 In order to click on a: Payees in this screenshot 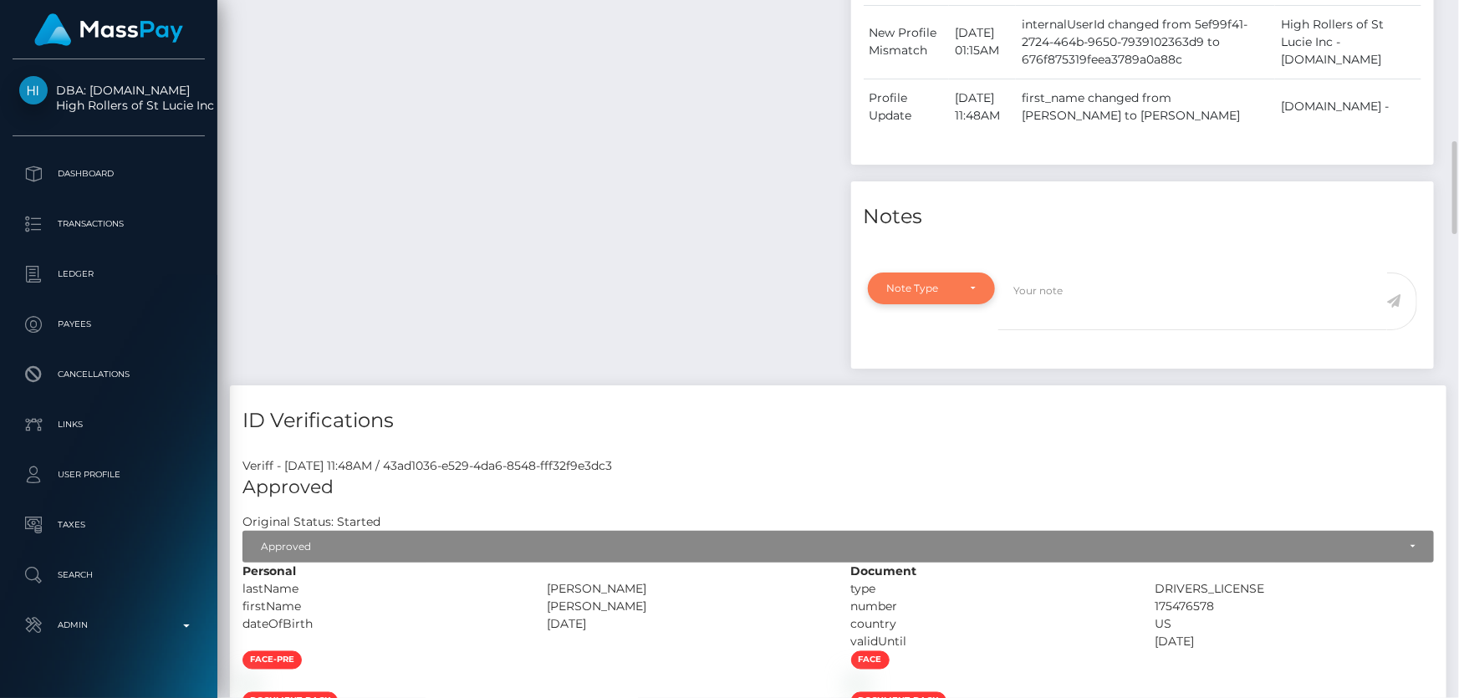, I will do `click(109, 324)`.